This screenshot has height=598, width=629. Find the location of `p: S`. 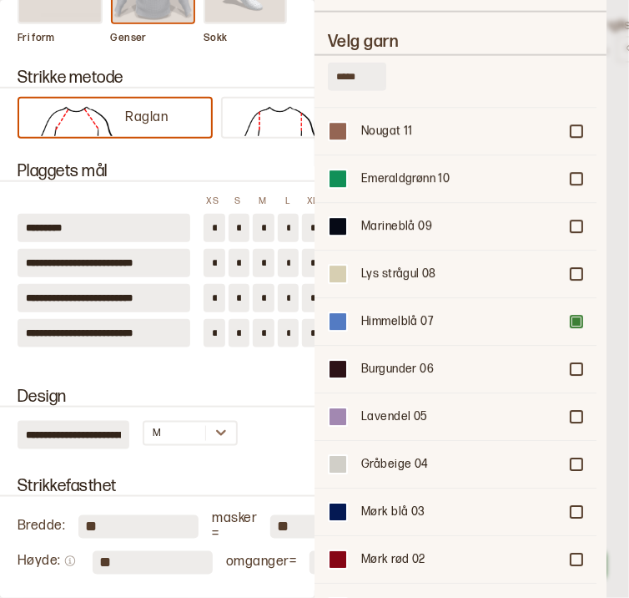

p: S is located at coordinates (238, 201).